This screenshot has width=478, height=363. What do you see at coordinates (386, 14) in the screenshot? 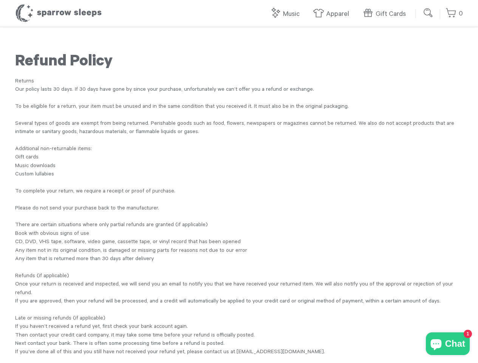
I see `a: Gift Cards` at bounding box center [386, 14].